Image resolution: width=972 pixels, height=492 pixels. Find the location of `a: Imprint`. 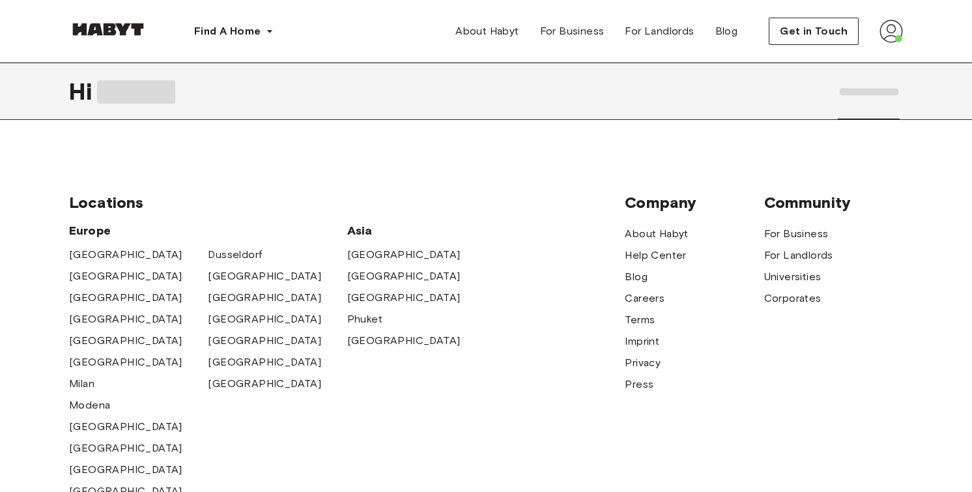

a: Imprint is located at coordinates (642, 341).